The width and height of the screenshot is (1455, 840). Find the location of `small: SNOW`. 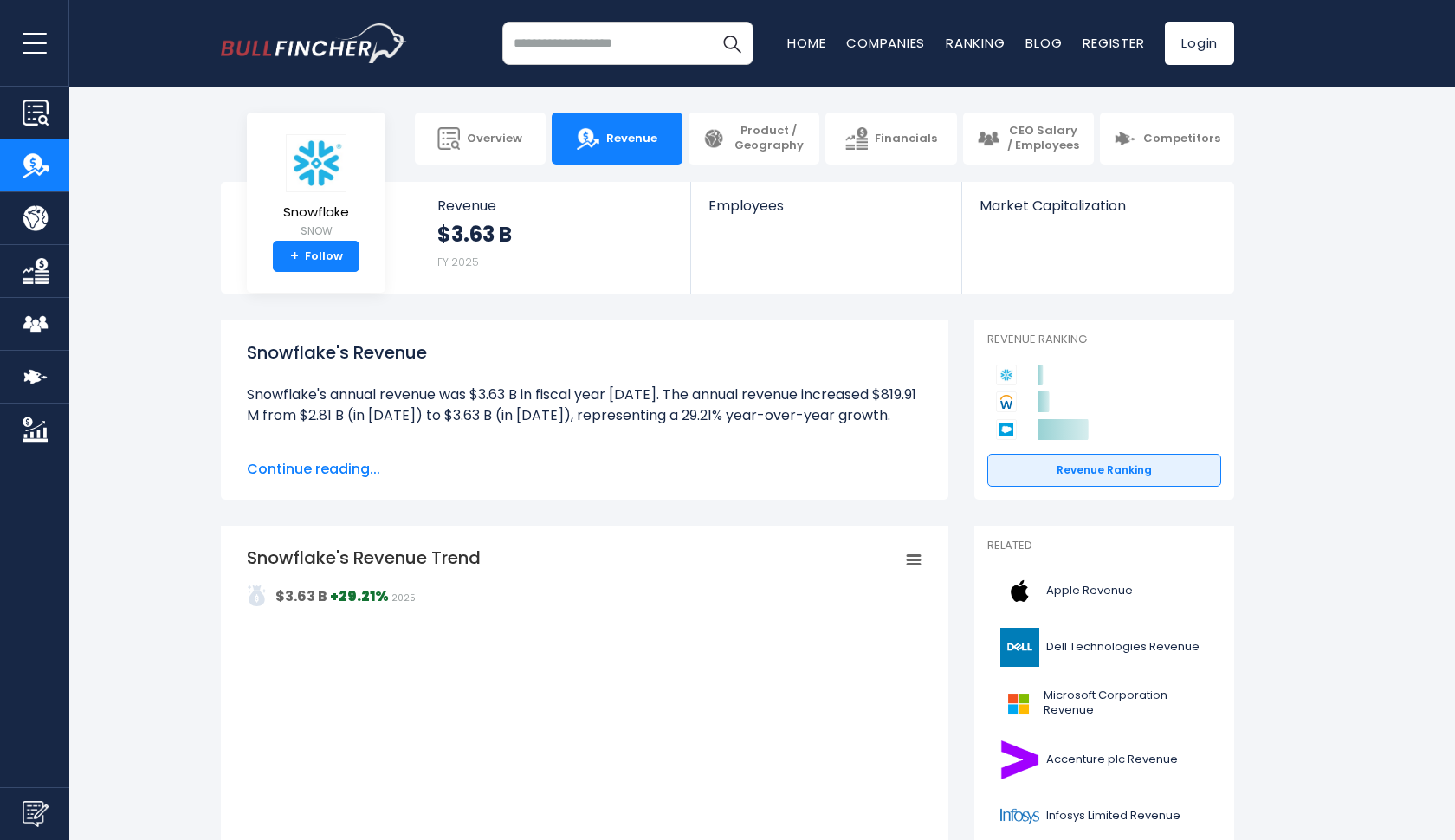

small: SNOW is located at coordinates (316, 231).